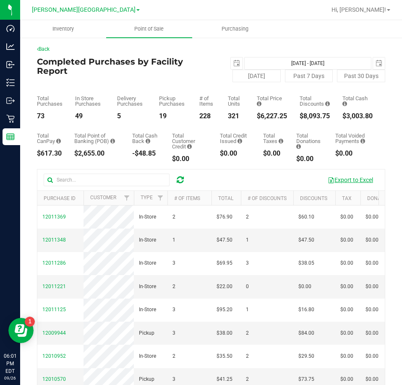 The width and height of the screenshot is (402, 385). I want to click on div: # of Items, so click(207, 101).